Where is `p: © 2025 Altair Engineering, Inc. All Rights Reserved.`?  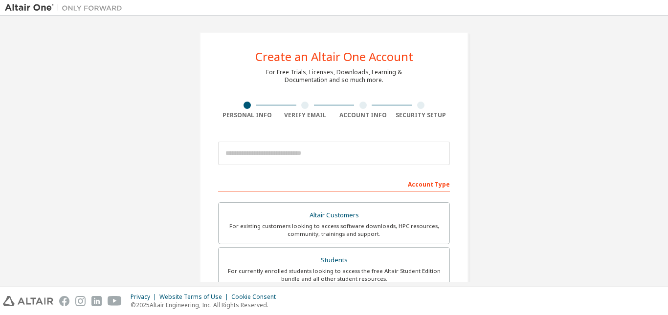
p: © 2025 Altair Engineering, Inc. All Rights Reserved. is located at coordinates (206, 305).